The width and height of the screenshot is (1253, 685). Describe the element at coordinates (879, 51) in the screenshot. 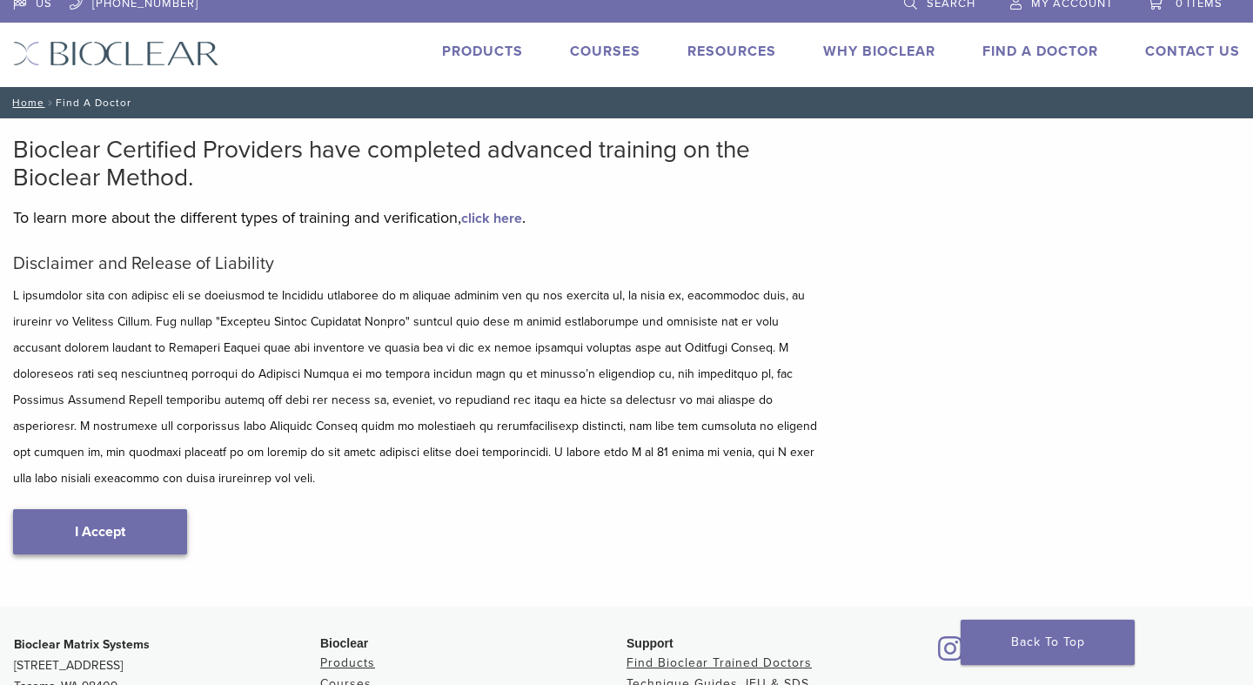

I see `a: Why Bioclear` at that location.